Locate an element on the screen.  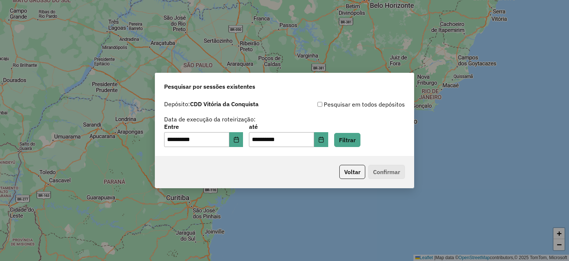
strong: CDD Vitória da Conquista is located at coordinates (224, 104).